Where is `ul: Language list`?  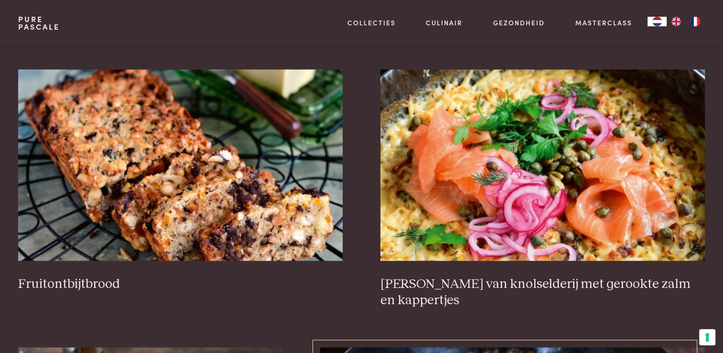 ul: Language list is located at coordinates (686, 22).